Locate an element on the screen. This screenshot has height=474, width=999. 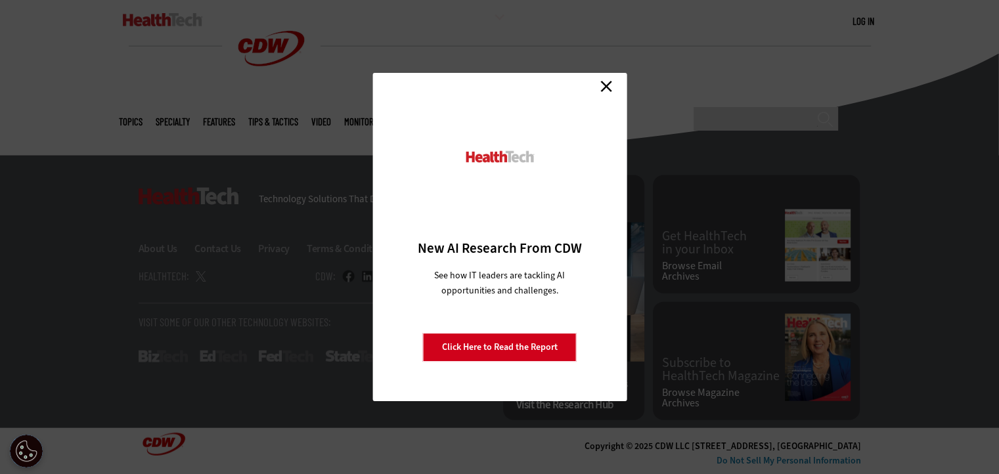
h3: New AI Research From CDW is located at coordinates (499, 248).